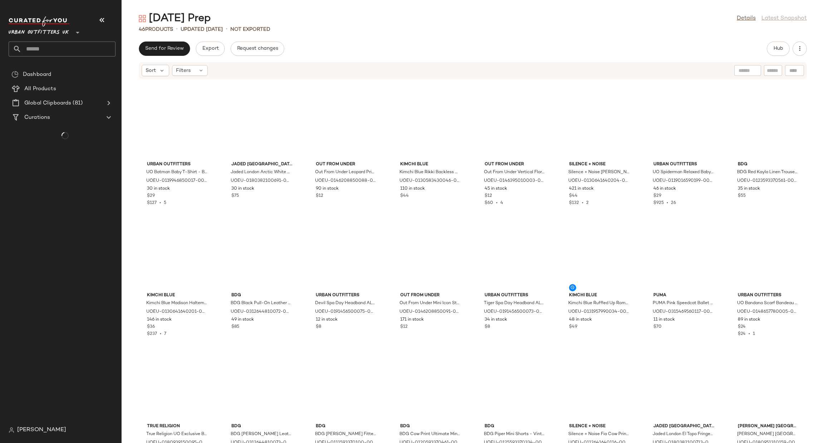 Image resolution: width=824 pixels, height=443 pixels. What do you see at coordinates (674, 203) in the screenshot?
I see `span: 26` at bounding box center [674, 203].